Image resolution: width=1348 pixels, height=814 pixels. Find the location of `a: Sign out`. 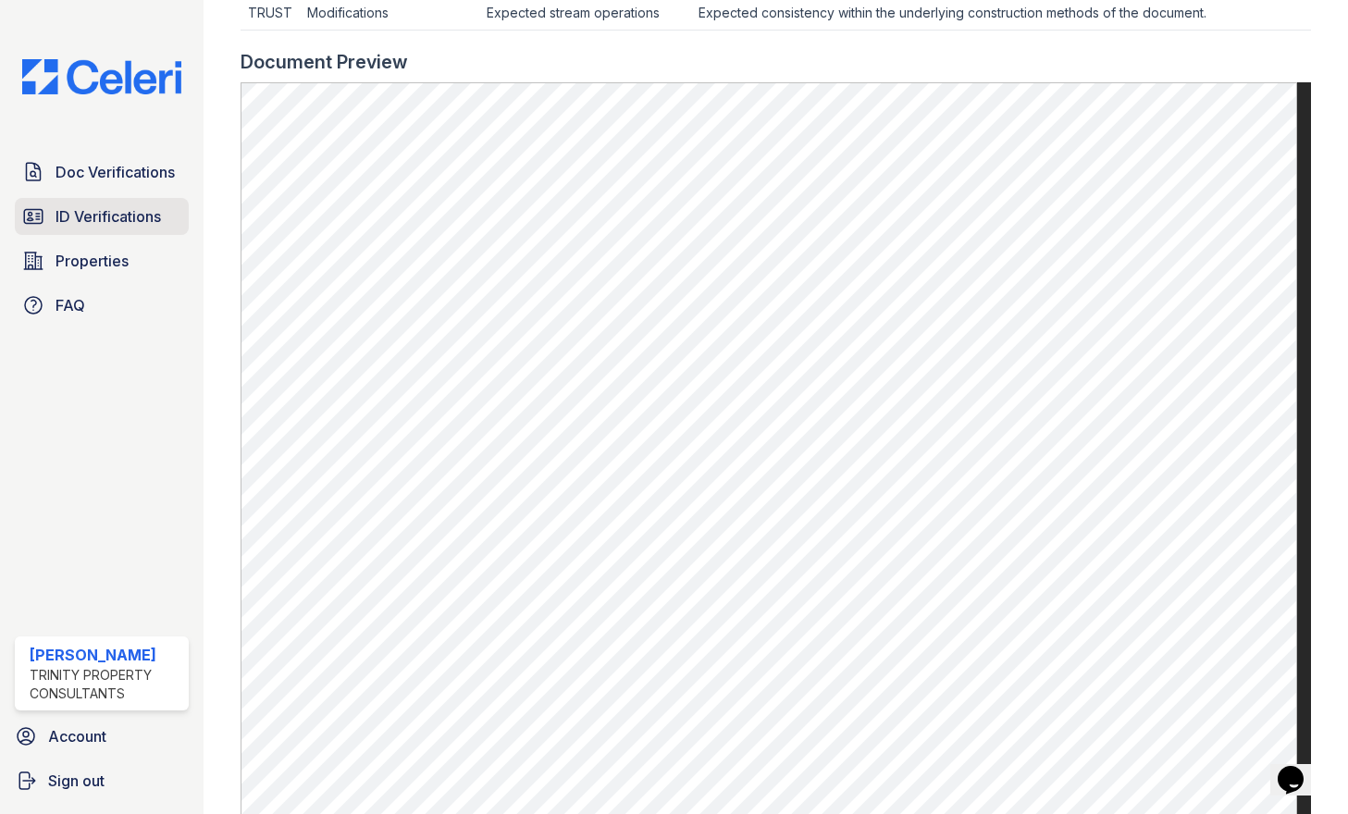

a: Sign out is located at coordinates (102, 781).